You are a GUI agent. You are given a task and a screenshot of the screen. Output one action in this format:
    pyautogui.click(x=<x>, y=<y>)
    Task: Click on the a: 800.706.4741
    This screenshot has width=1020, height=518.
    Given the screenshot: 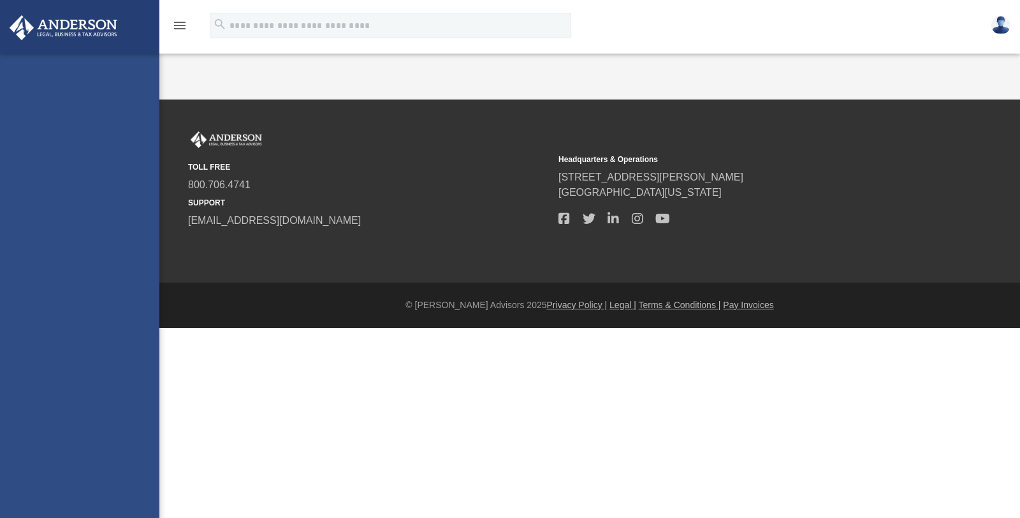 What is the action you would take?
    pyautogui.click(x=219, y=184)
    